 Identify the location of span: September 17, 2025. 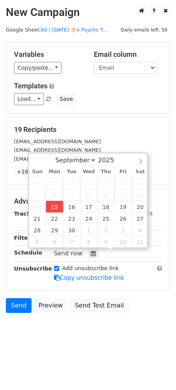
(89, 207).